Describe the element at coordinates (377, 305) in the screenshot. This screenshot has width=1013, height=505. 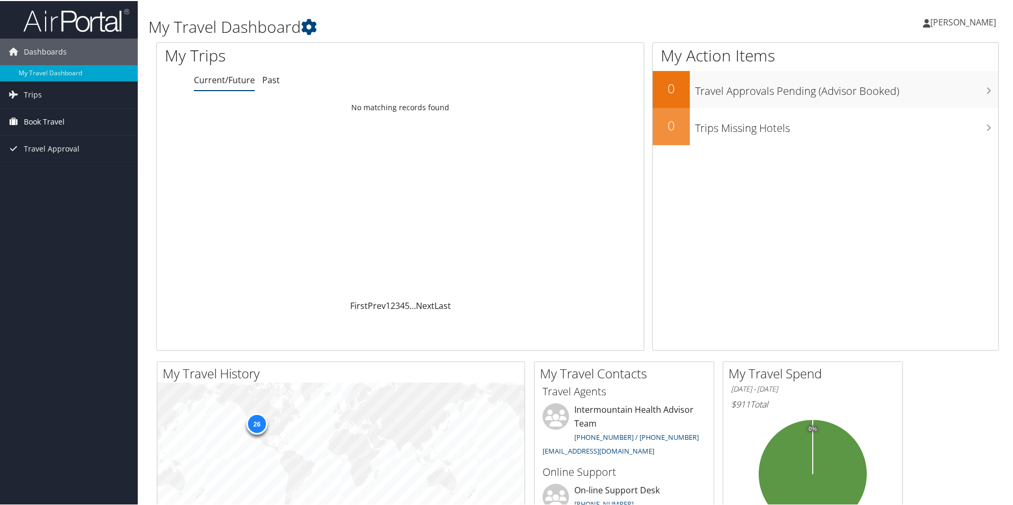
I see `a: Prev` at that location.